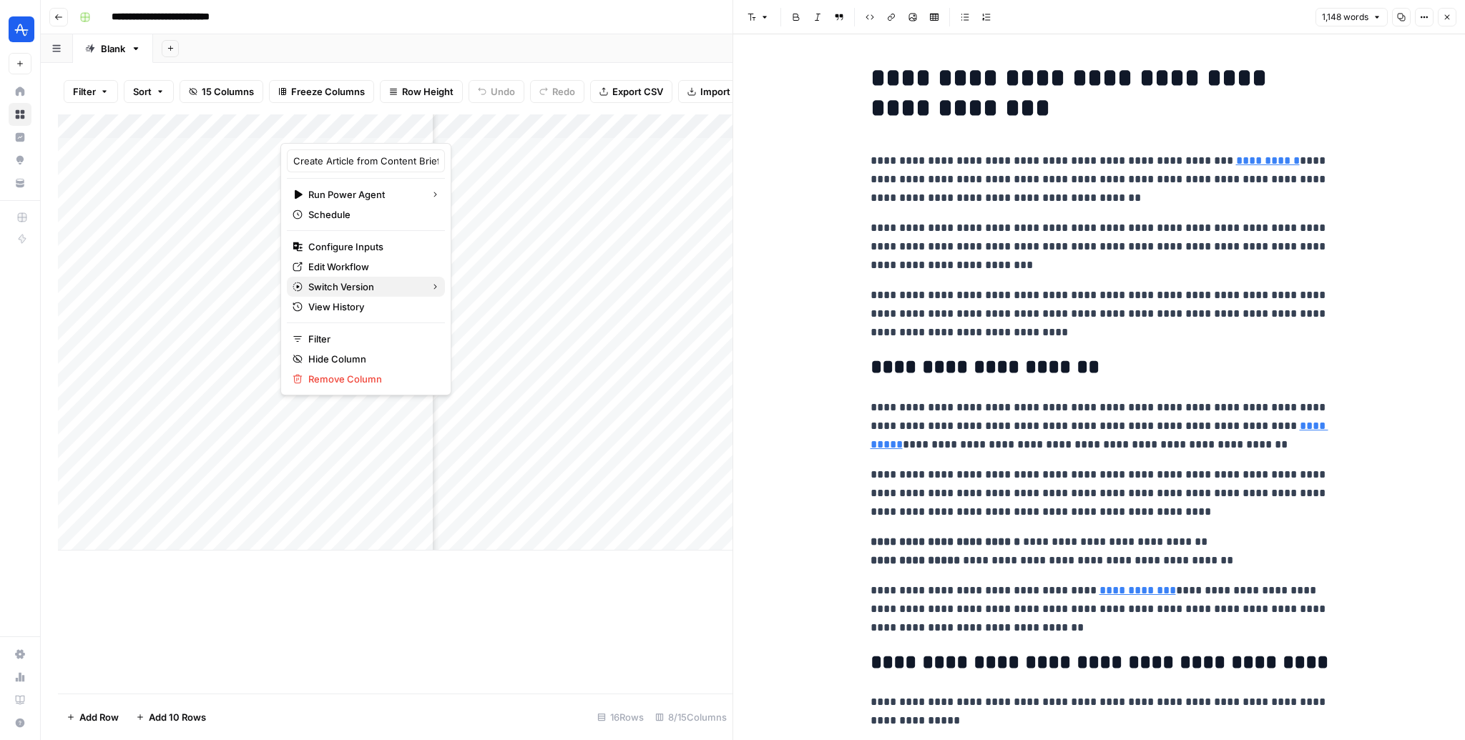 This screenshot has height=740, width=1465. I want to click on span: Configure Inputs, so click(371, 247).